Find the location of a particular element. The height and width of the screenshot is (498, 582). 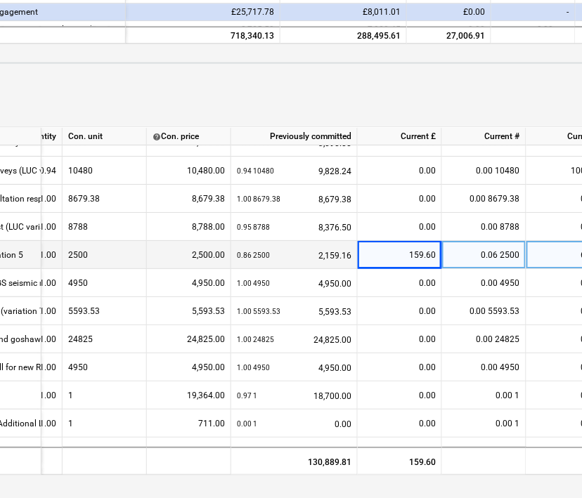

div: 0.00 10480 is located at coordinates (484, 171).